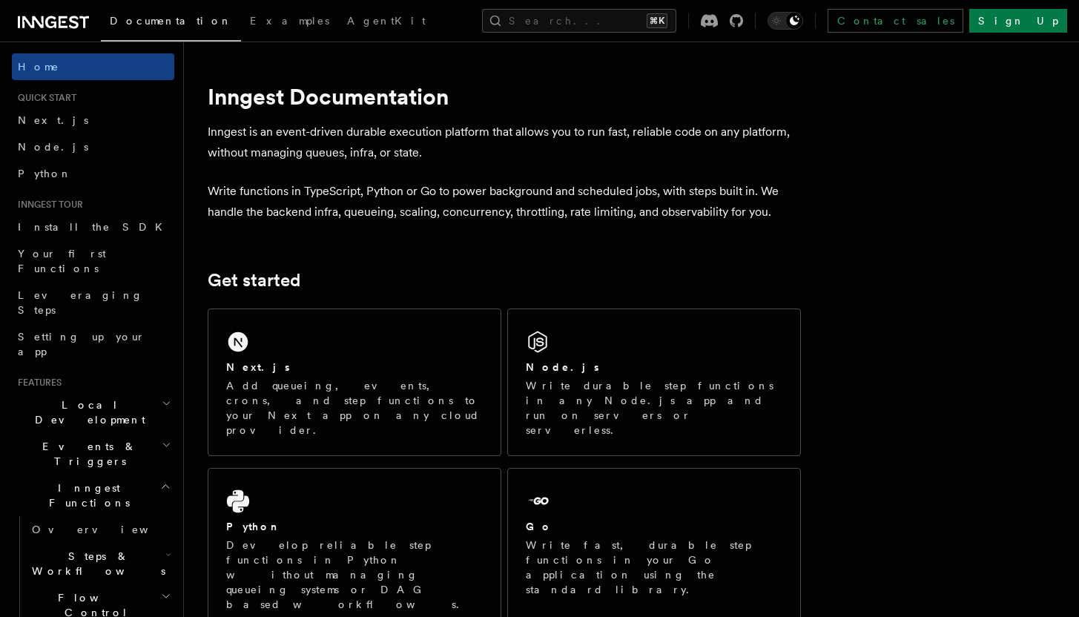 This screenshot has width=1079, height=617. Describe the element at coordinates (254, 280) in the screenshot. I see `a: Get started` at that location.